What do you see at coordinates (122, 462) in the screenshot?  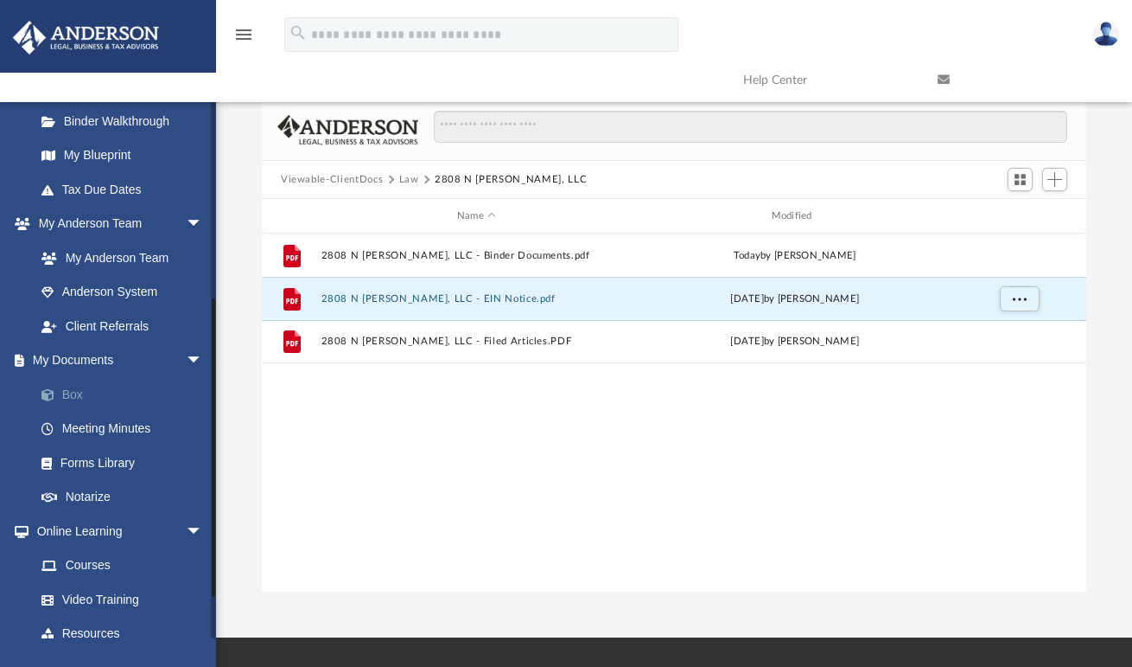 I see `a: Forms Library` at bounding box center [122, 462].